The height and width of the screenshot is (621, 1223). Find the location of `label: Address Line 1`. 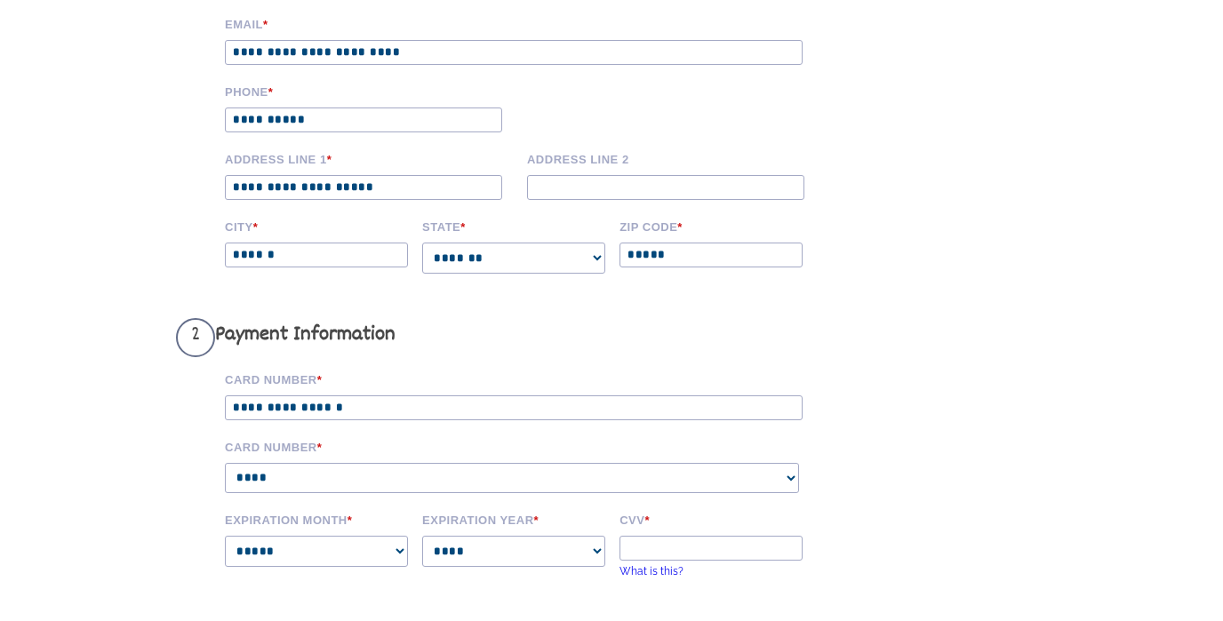

label: Address Line 1 is located at coordinates (370, 158).